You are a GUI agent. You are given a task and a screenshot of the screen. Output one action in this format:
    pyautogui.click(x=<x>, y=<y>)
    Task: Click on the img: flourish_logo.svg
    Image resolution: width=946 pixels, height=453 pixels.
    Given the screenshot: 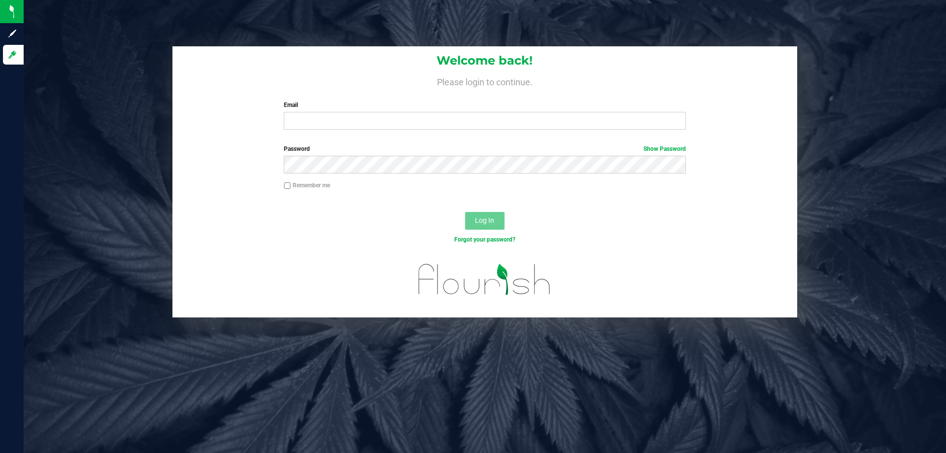 What is the action you would take?
    pyautogui.click(x=484, y=279)
    